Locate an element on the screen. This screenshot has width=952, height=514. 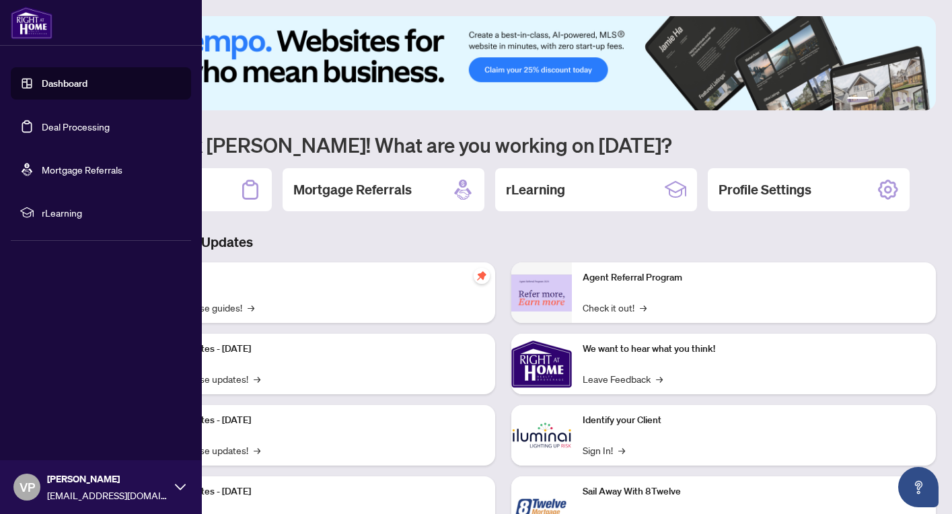
a: Leave Feedback→ is located at coordinates (622, 379).